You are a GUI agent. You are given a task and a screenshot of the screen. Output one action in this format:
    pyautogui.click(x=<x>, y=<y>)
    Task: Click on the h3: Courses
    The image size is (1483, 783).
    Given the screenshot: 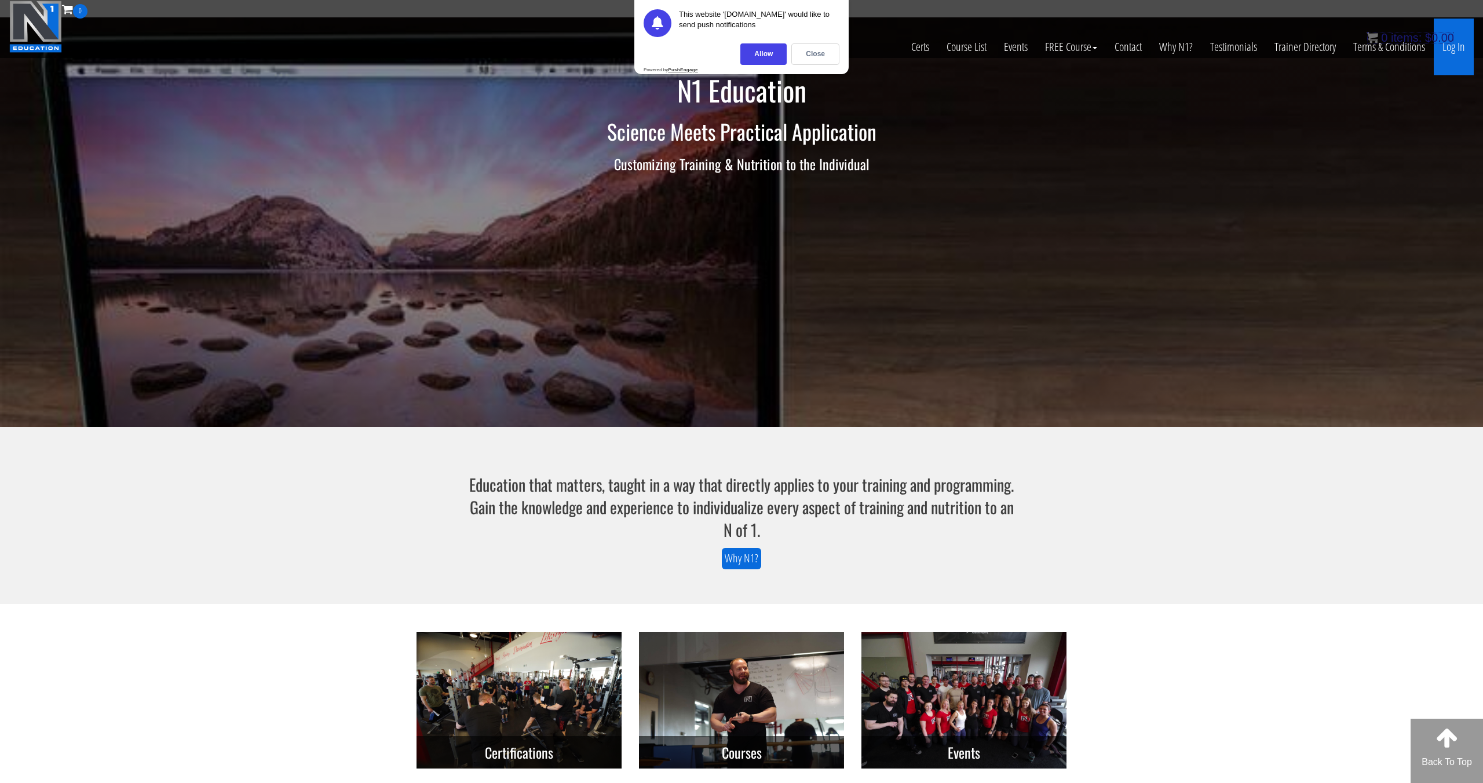 What is the action you would take?
    pyautogui.click(x=742, y=753)
    